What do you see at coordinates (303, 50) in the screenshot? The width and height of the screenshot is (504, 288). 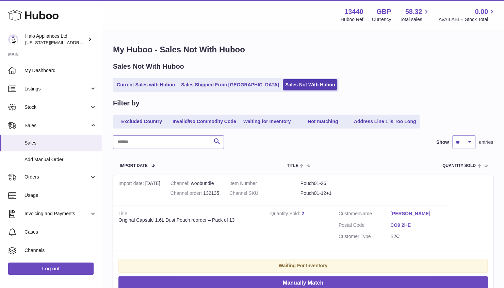 I see `h1: My Huboo - Sales Not With Huboo` at bounding box center [303, 50].